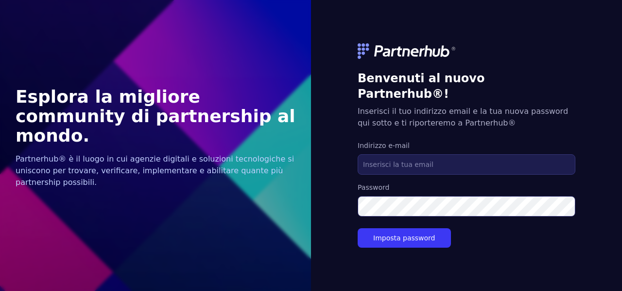 The width and height of the screenshot is (622, 291). What do you see at coordinates (383, 145) in the screenshot?
I see `font: Indirizzo e-mail` at bounding box center [383, 145].